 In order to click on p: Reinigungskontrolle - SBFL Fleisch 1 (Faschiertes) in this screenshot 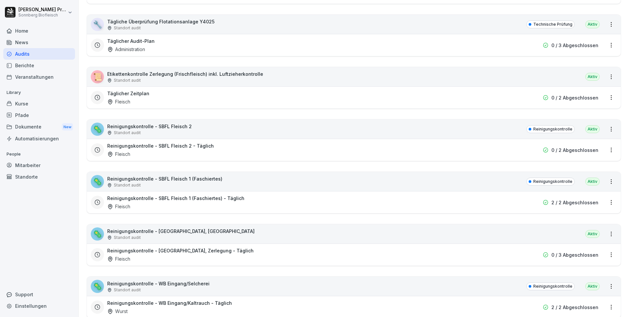, I will do `click(165, 178)`.